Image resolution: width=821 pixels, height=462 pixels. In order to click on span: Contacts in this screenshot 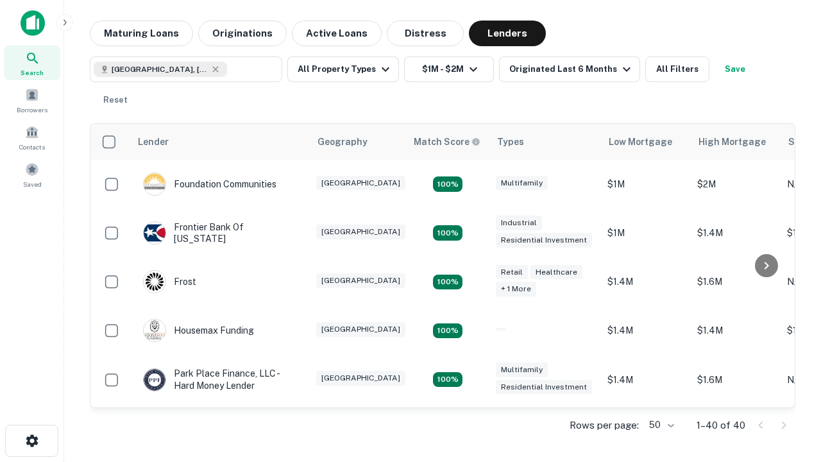, I will do `click(32, 147)`.